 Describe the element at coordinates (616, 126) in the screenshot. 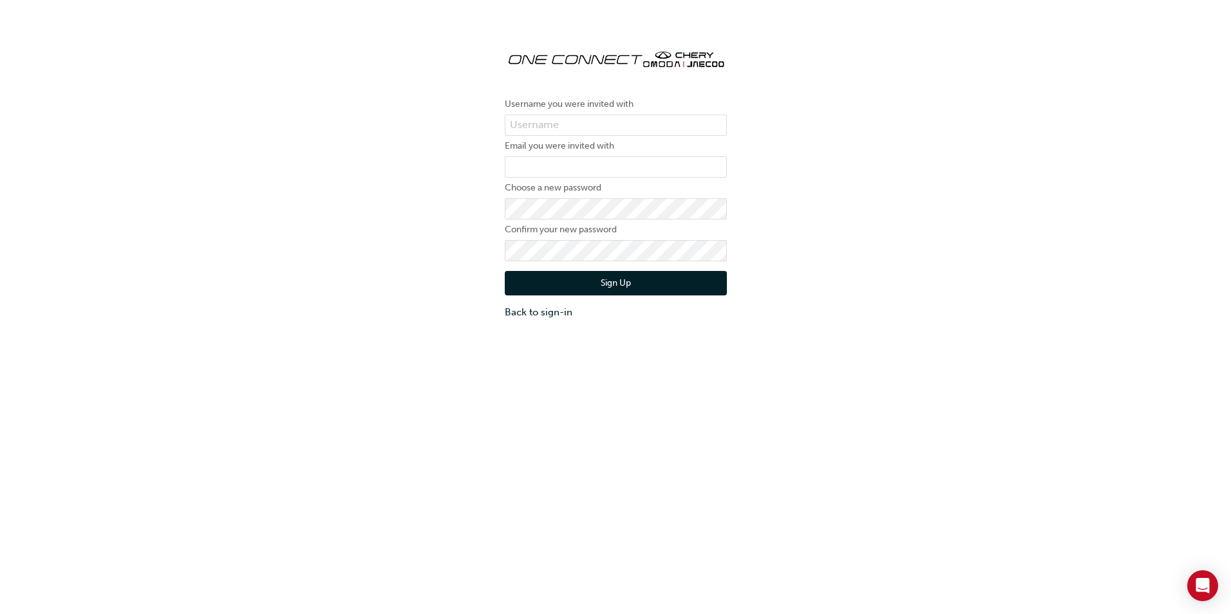

I see `input: Username` at that location.